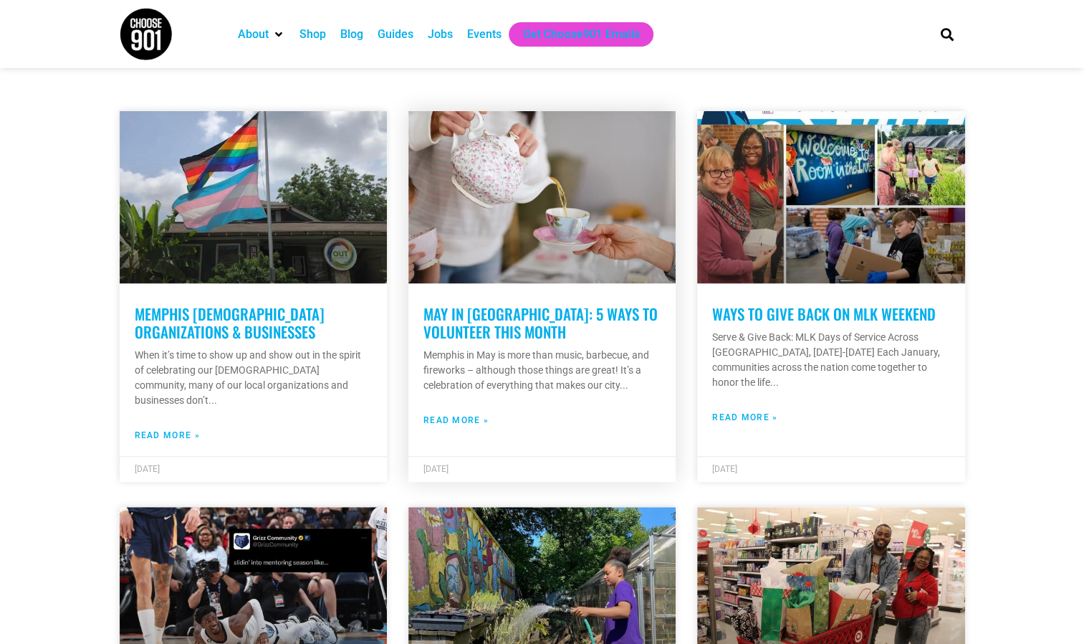  What do you see at coordinates (542, 197) in the screenshot?
I see `a: In May, a volunteer pours tea from a floral-patterned teapot into a blue teacup while another per...` at bounding box center [542, 197].